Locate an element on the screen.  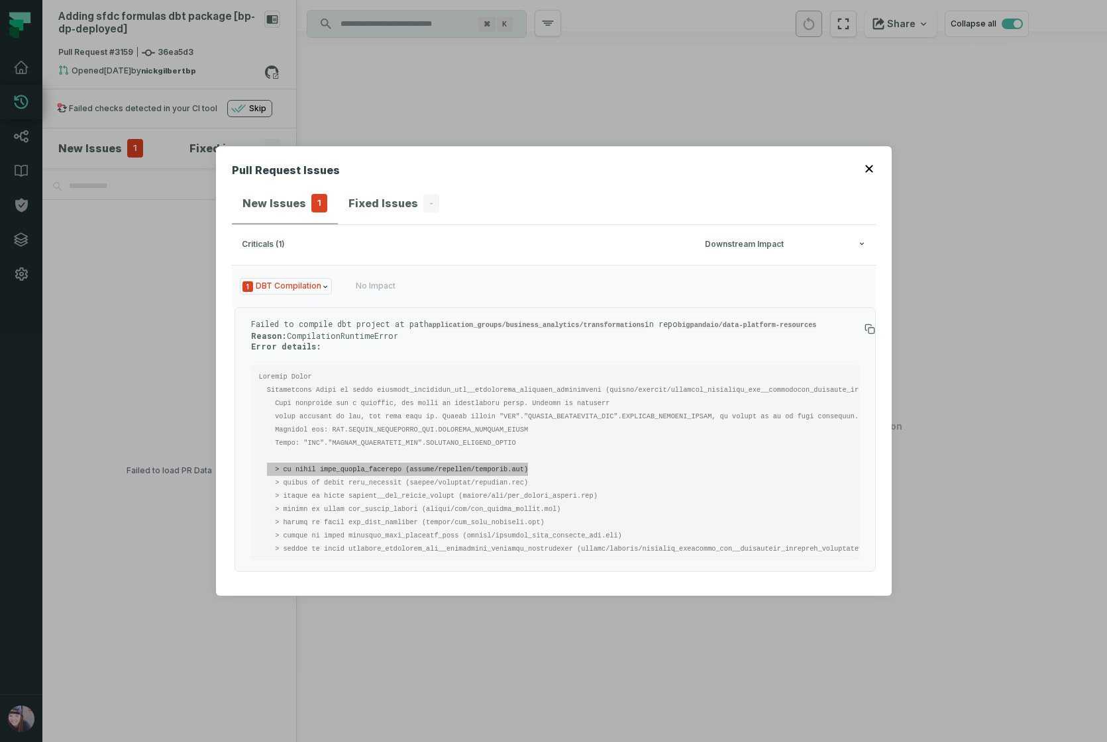
p: Failed to compile dbt project at path in repo CompilationRuntimeError is located at coordinates (555, 335).